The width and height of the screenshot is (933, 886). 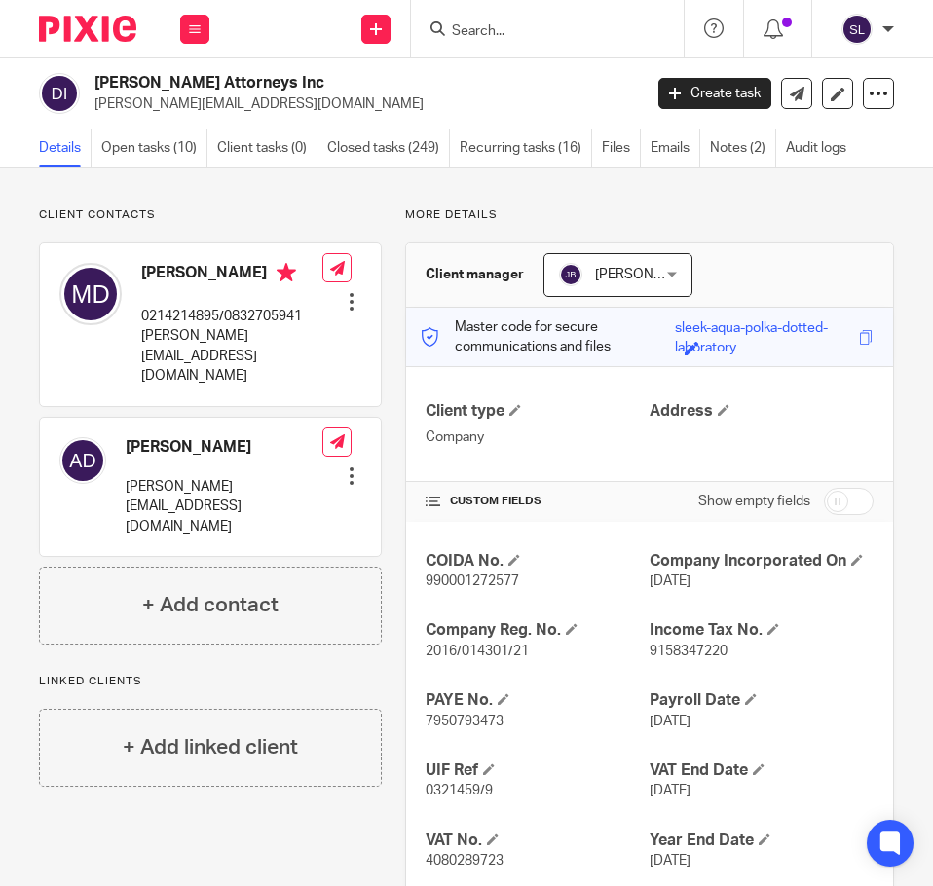 I want to click on h4: CUSTOM FIELDS, so click(x=538, y=502).